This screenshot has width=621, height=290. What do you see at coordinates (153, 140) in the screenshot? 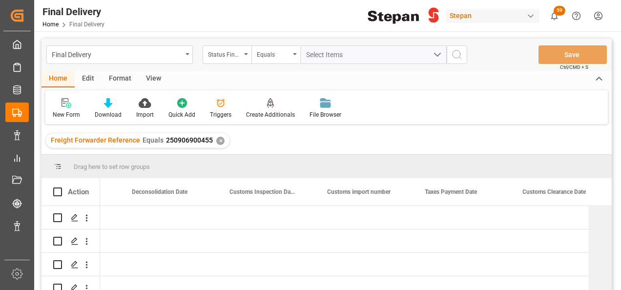
I see `span: Equals` at bounding box center [153, 140].